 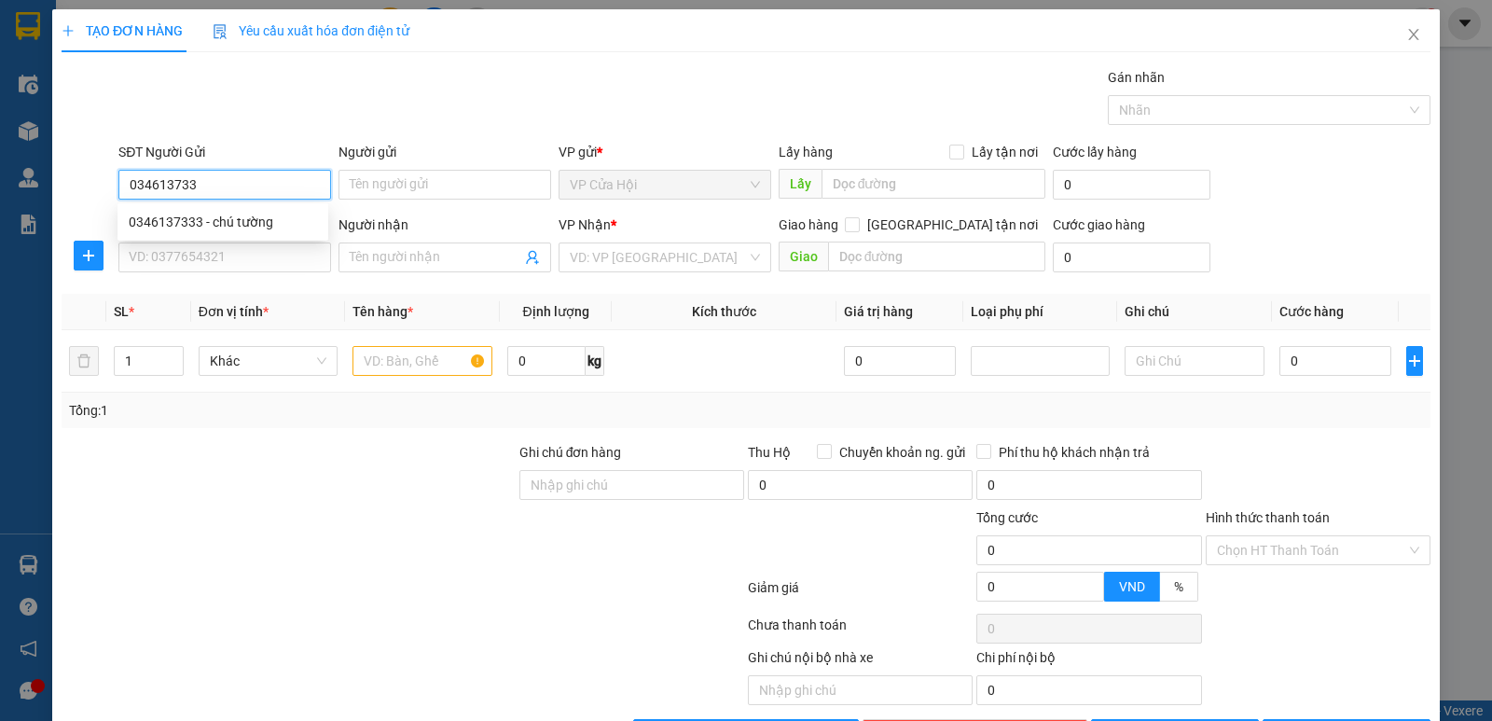 I want to click on span: Đơn vị tính, so click(x=233, y=311).